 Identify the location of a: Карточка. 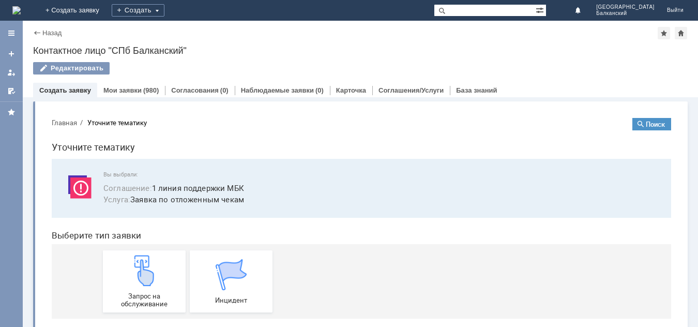
(351, 90).